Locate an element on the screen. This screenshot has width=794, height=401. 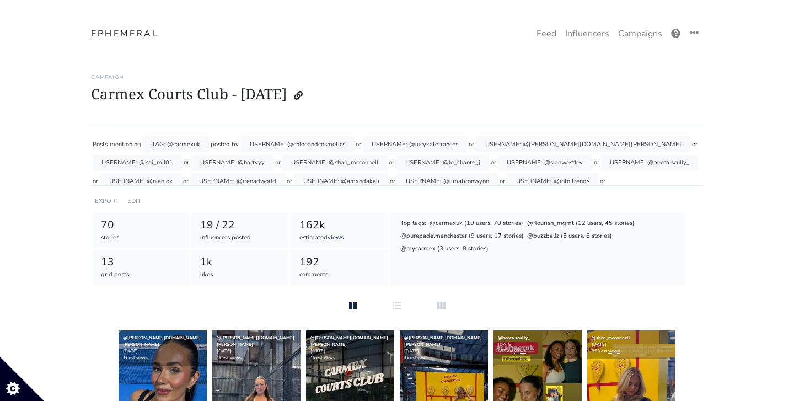
div: by is located at coordinates (235, 144).